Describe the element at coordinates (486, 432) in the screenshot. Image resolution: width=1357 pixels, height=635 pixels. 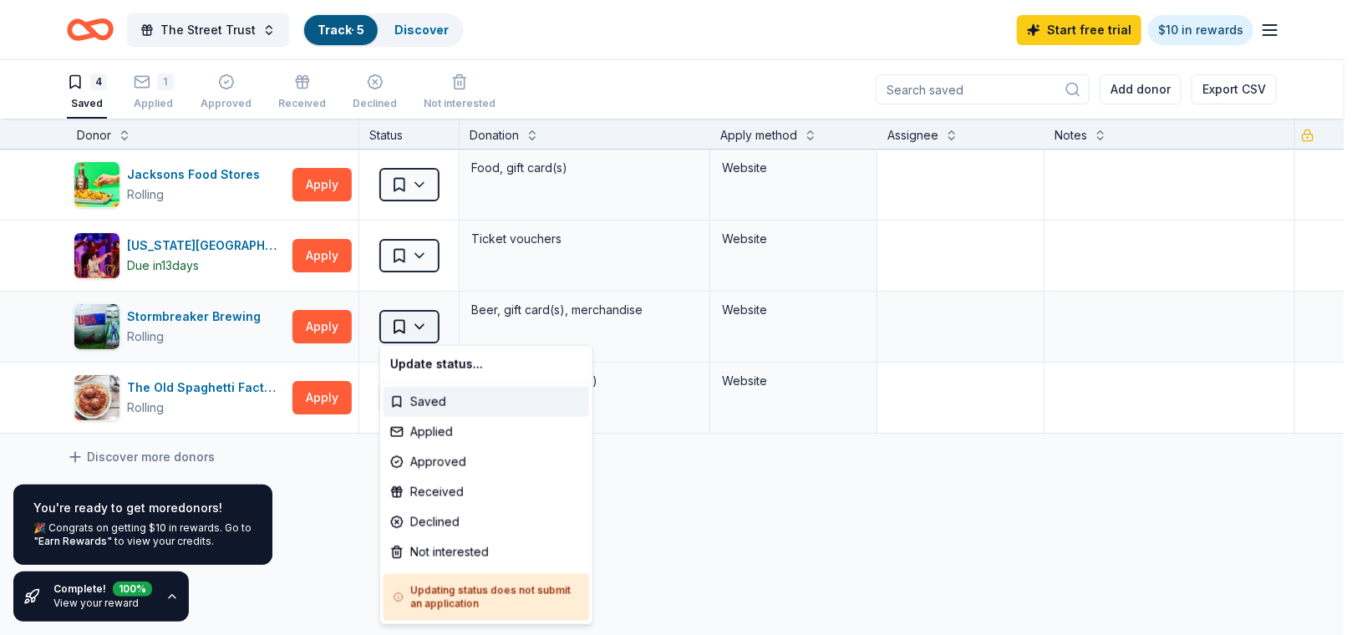
I see `div: Applied` at that location.